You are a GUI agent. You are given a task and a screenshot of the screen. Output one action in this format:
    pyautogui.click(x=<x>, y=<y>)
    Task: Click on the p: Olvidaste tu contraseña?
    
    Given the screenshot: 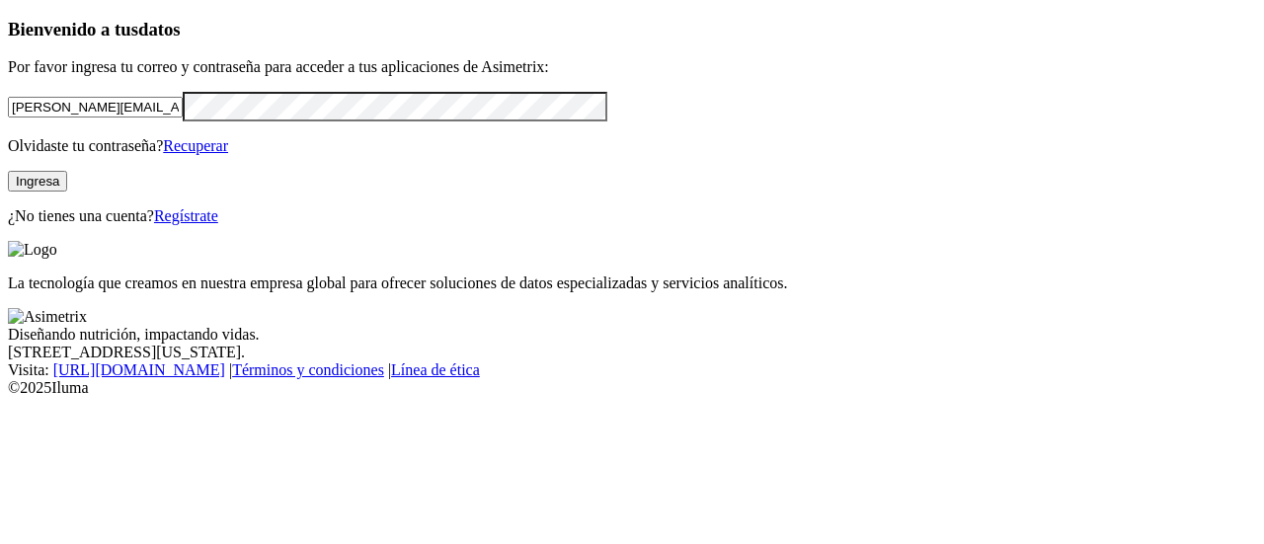 What is the action you would take?
    pyautogui.click(x=632, y=146)
    